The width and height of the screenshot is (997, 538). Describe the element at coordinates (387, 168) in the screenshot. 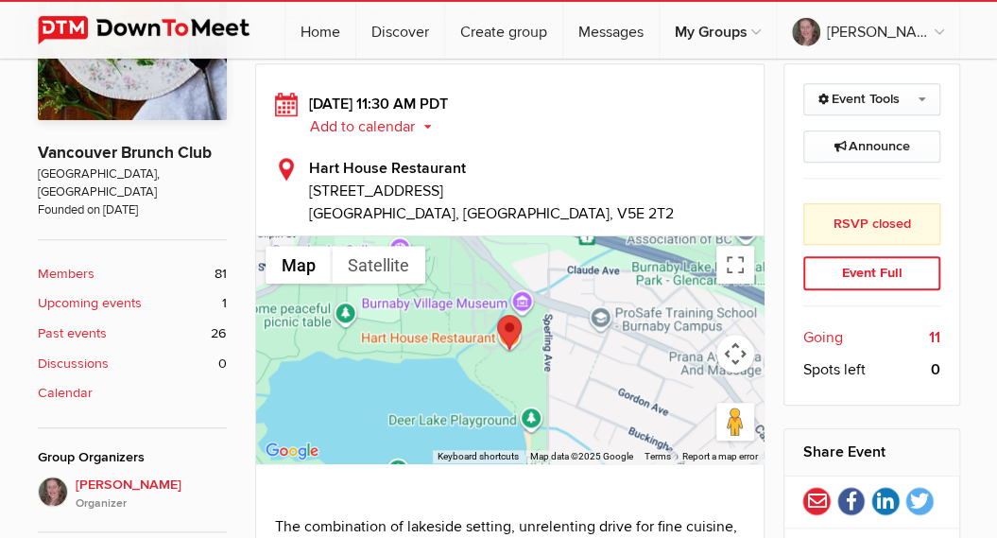

I see `b: Hart House Restaurant` at that location.